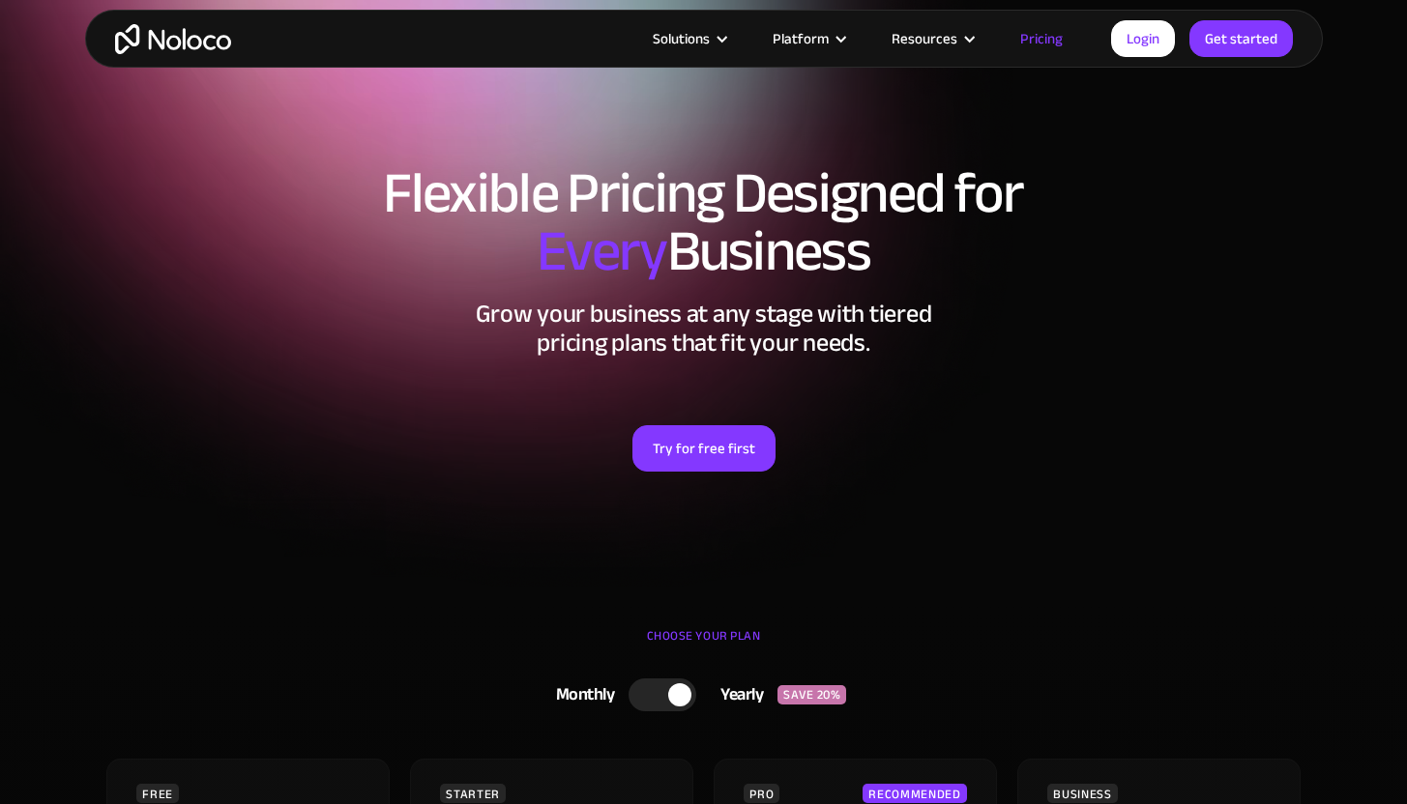  Describe the element at coordinates (472, 794) in the screenshot. I see `div: STARTER` at that location.